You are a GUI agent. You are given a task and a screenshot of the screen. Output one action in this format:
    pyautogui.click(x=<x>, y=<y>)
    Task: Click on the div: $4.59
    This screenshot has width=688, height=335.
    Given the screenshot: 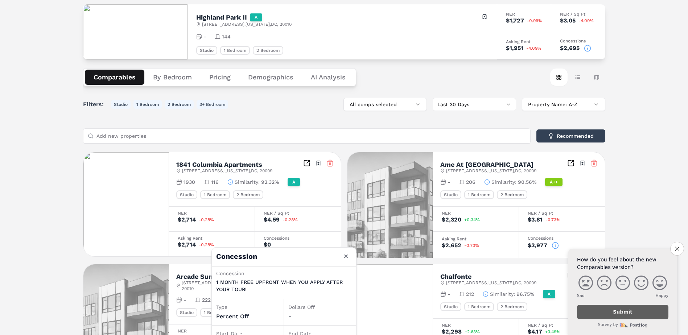 What is the action you would take?
    pyautogui.click(x=272, y=220)
    